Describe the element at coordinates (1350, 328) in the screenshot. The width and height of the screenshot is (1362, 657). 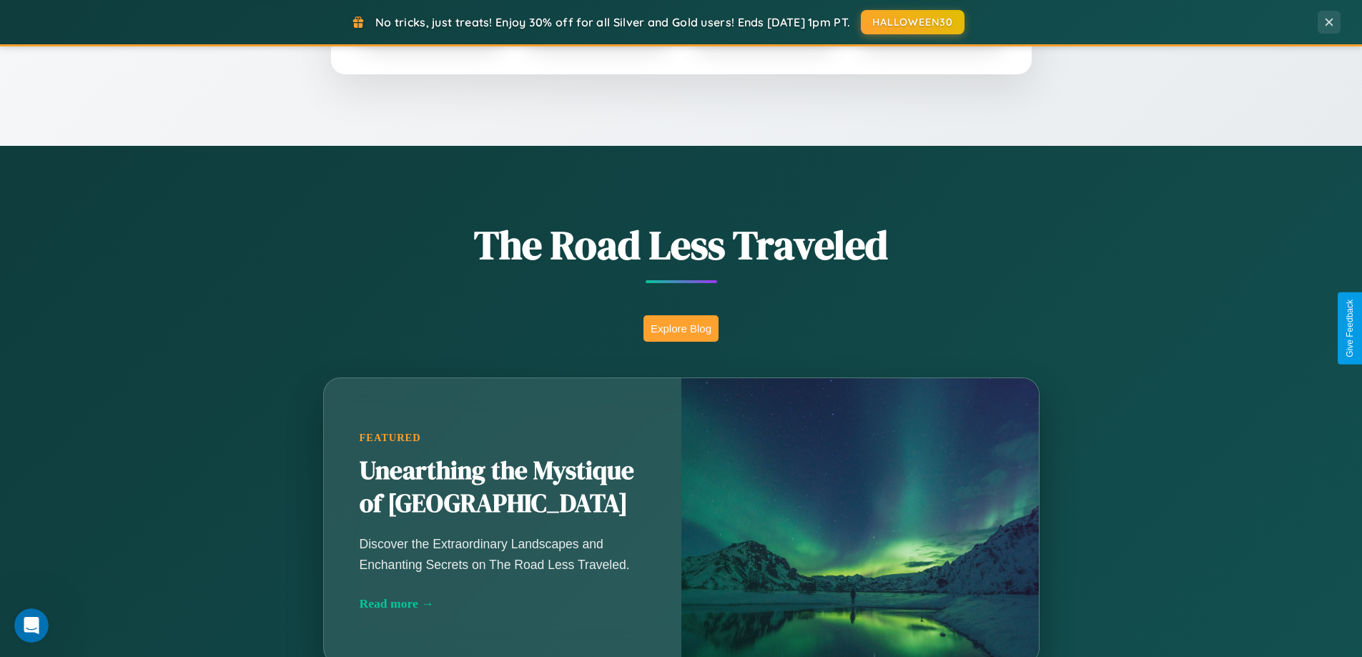
I see `div: Give Feedback` at that location.